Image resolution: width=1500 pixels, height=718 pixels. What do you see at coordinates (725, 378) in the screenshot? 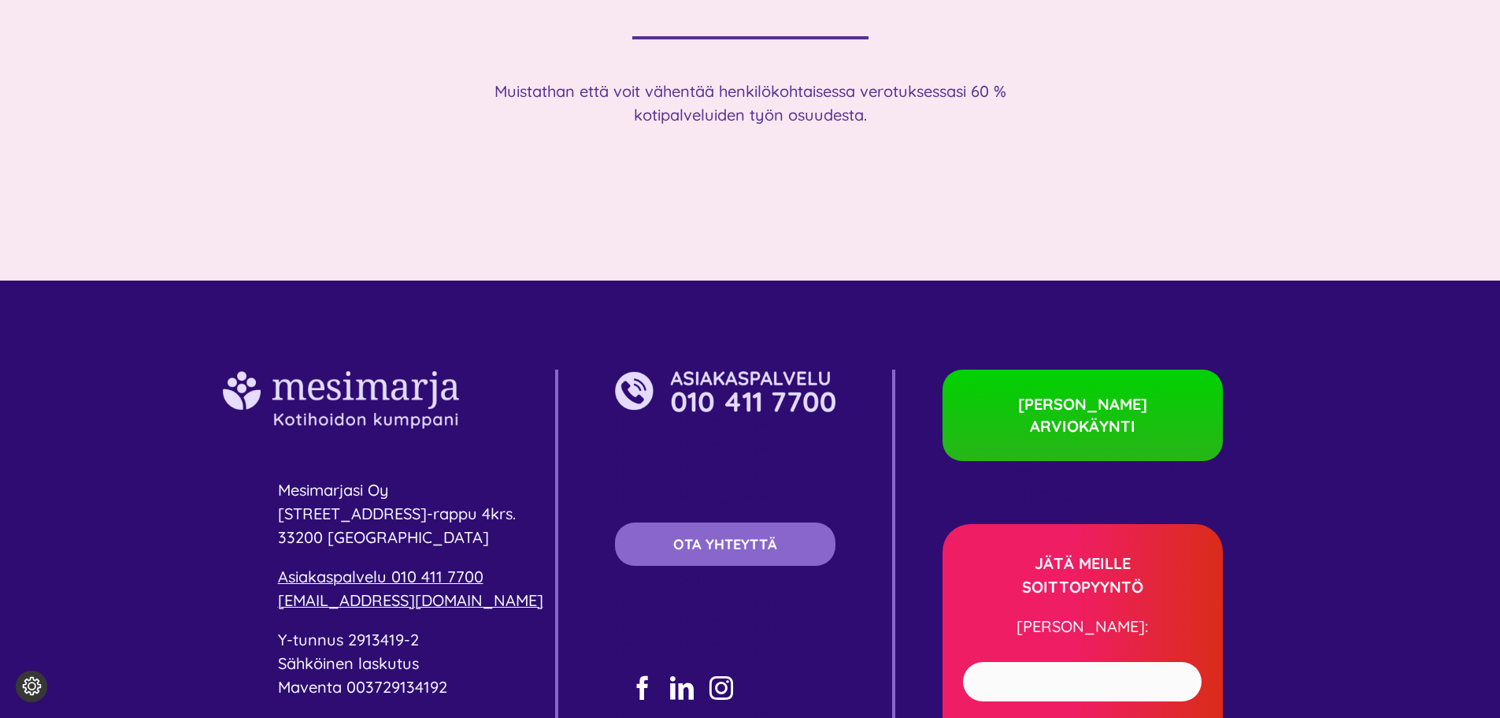
I see `a: 001Asset 6@2x` at bounding box center [725, 378].